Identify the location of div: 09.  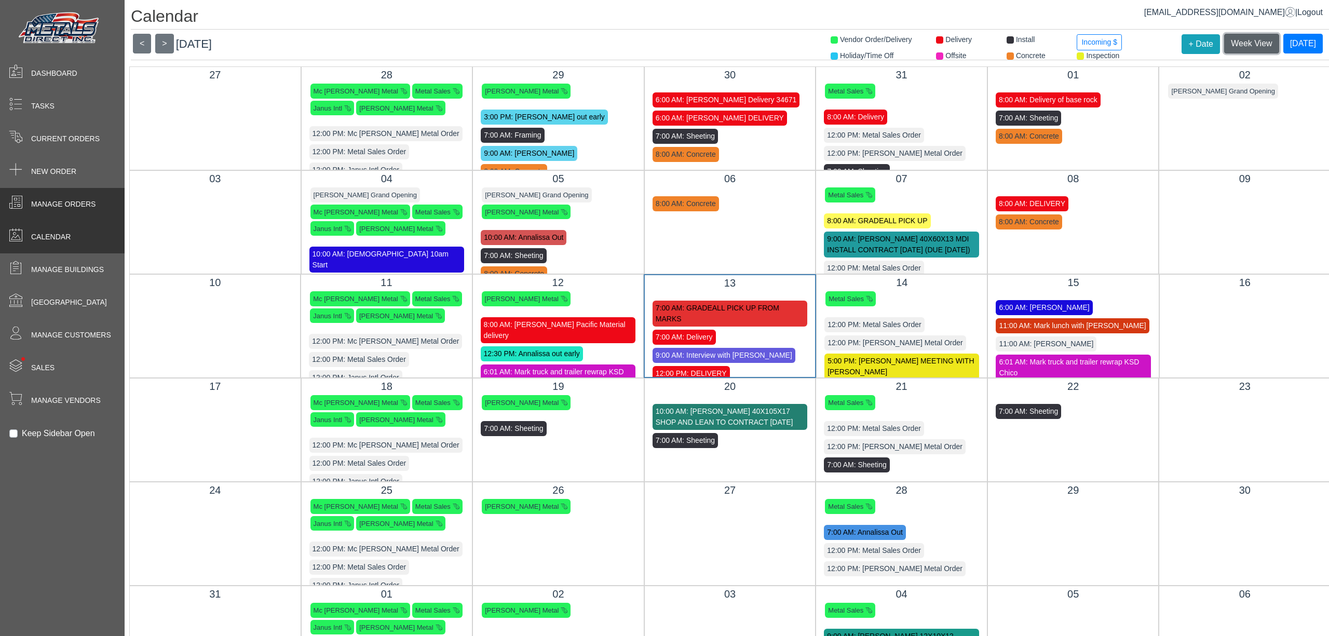
(1245, 179).